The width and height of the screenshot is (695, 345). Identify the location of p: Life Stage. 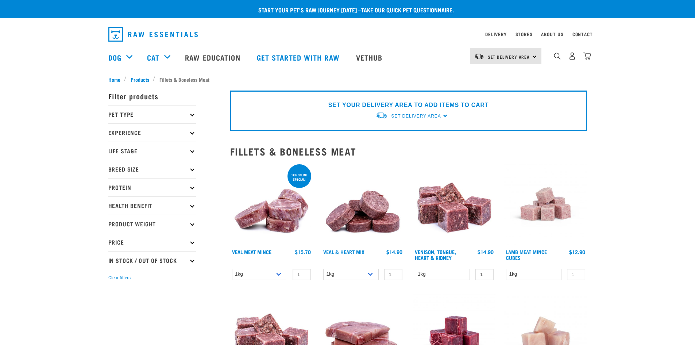
(152, 151).